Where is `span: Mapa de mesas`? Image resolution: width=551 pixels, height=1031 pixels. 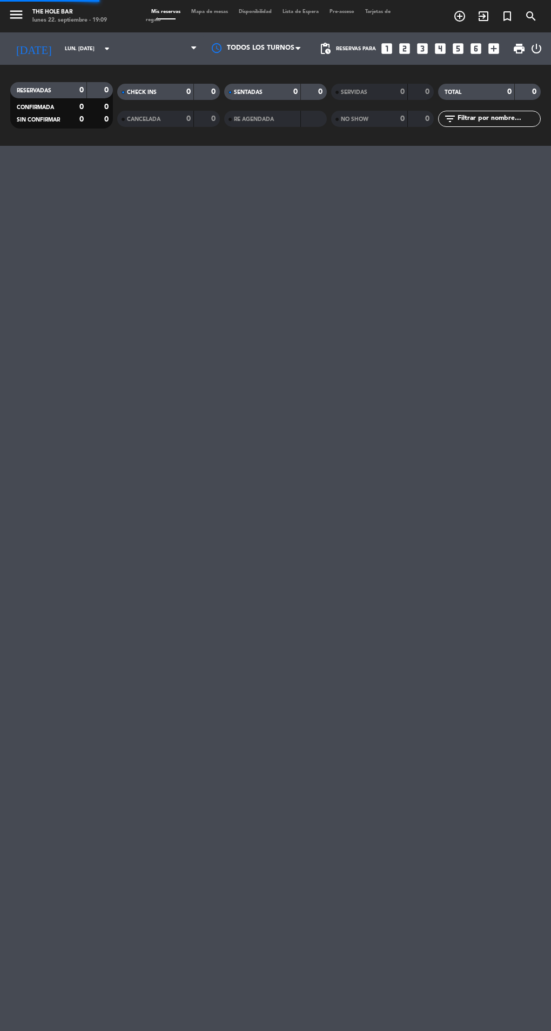
span: Mapa de mesas is located at coordinates (210, 11).